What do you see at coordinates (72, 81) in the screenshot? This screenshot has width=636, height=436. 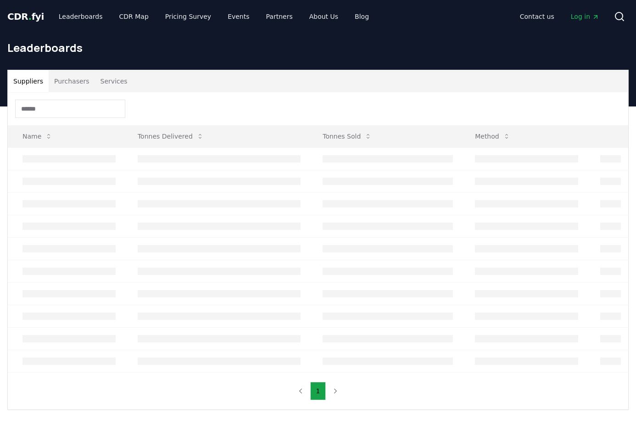 I see `button: Purchasers` at bounding box center [72, 81].